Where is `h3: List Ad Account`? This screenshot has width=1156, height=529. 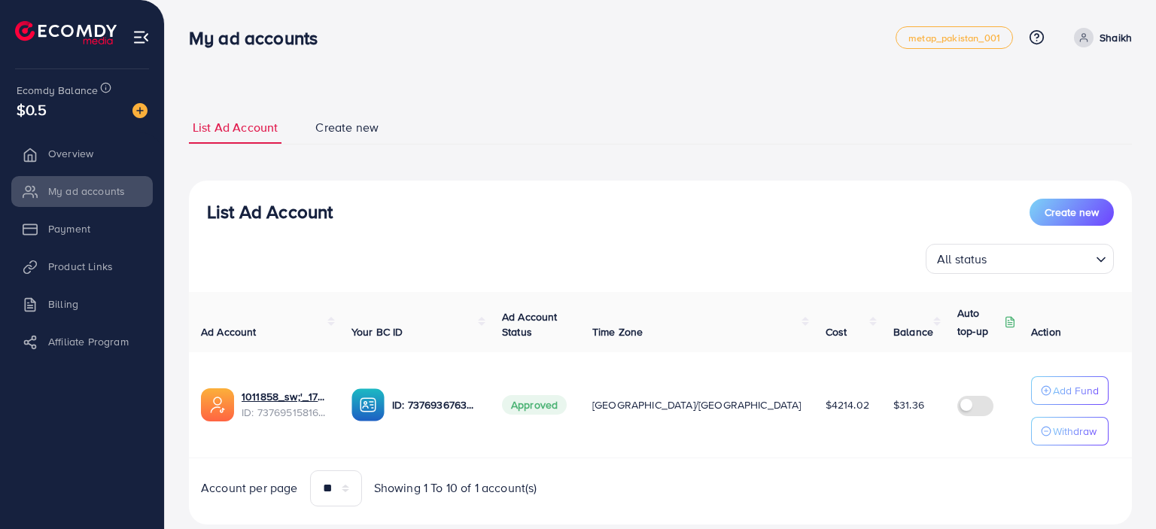
h3: List Ad Account is located at coordinates (269, 211).